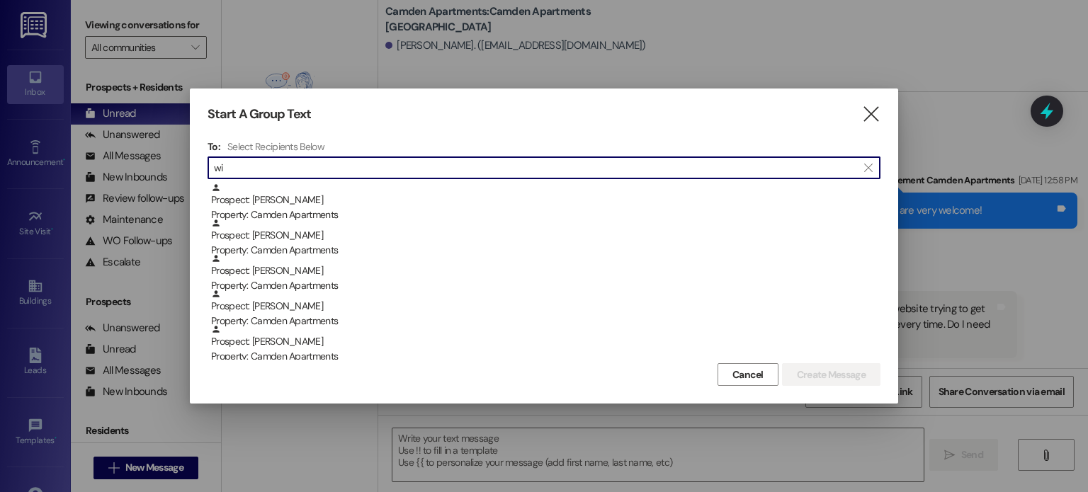  I want to click on h3: Start A Group Text, so click(259, 114).